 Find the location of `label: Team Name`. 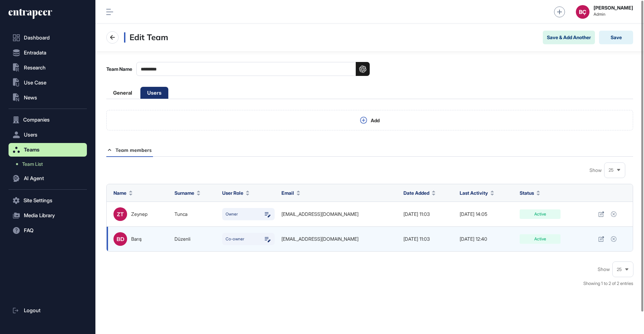

label: Team Name is located at coordinates (119, 69).